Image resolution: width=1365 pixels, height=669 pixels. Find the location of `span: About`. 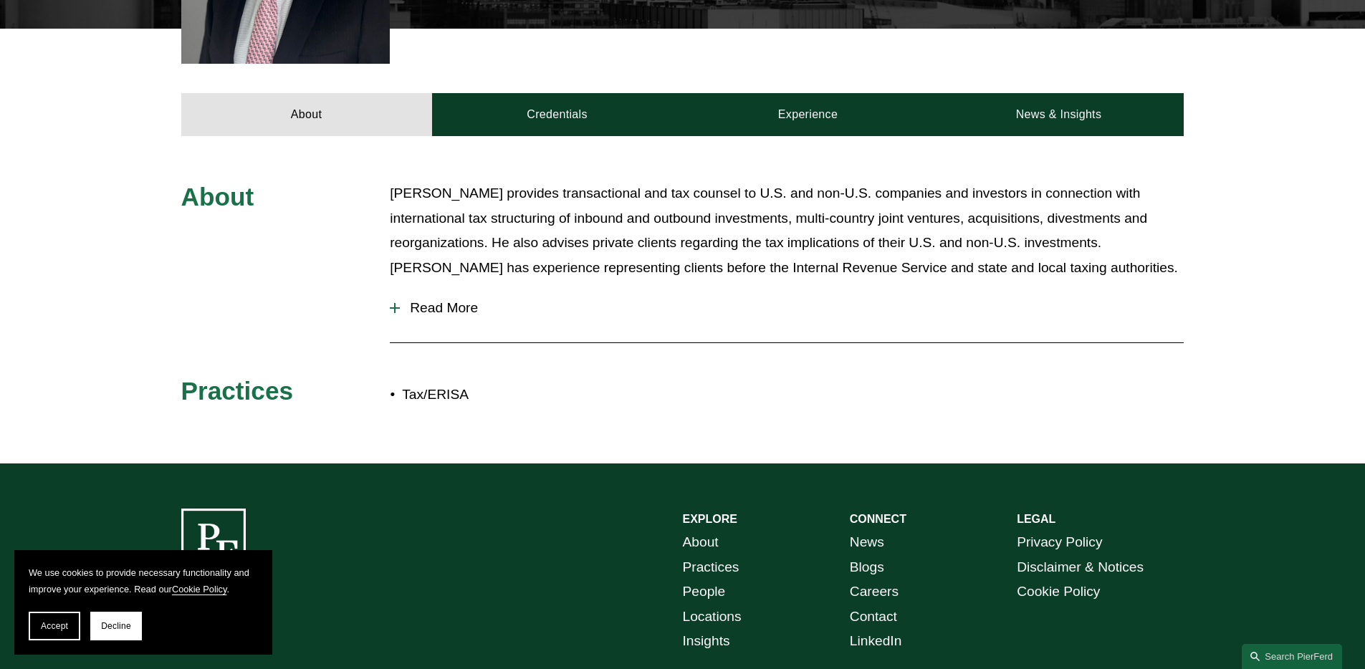

span: About is located at coordinates (218, 196).